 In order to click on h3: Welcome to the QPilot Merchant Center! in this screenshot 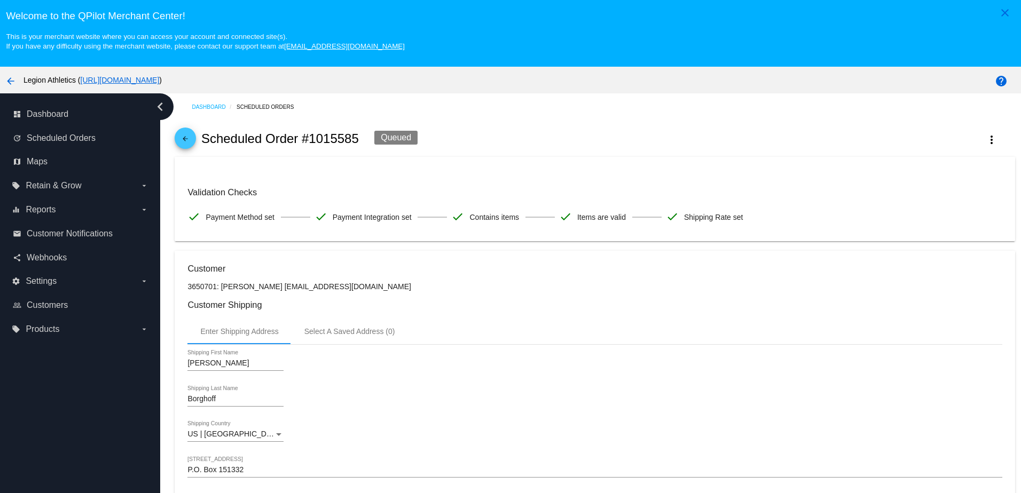, I will do `click(510, 16)`.